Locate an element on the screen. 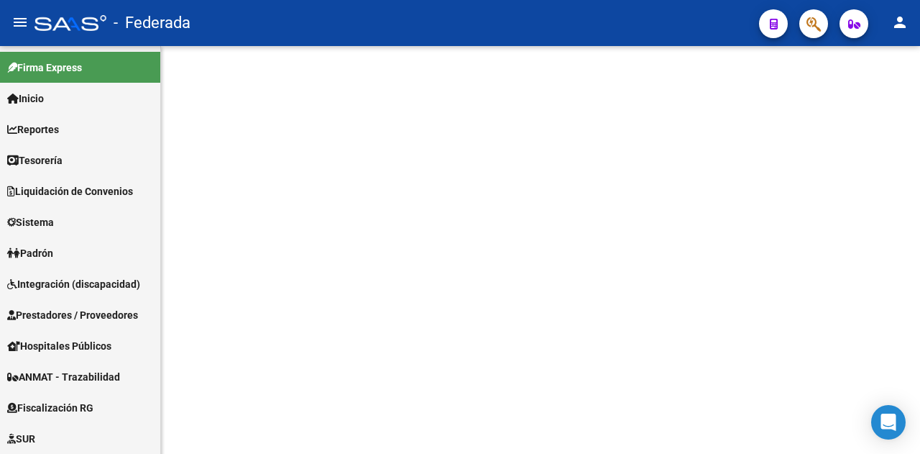 The width and height of the screenshot is (920, 454). span: Fiscalización RG is located at coordinates (50, 408).